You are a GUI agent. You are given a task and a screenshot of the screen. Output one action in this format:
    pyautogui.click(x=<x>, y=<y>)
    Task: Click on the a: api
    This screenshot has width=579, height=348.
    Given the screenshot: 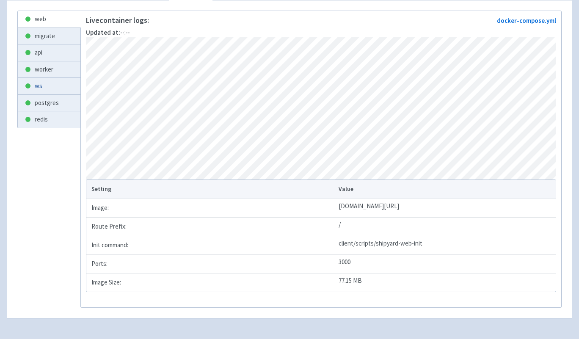 What is the action you would take?
    pyautogui.click(x=49, y=53)
    